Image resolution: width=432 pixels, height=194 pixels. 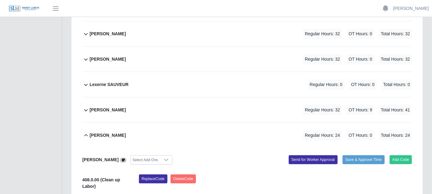 I want to click on span: Regular Hours: 24, so click(x=323, y=135).